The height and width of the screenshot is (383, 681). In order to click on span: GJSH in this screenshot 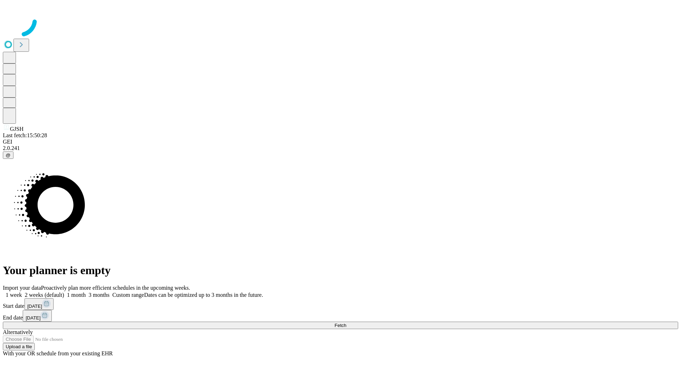, I will do `click(17, 129)`.